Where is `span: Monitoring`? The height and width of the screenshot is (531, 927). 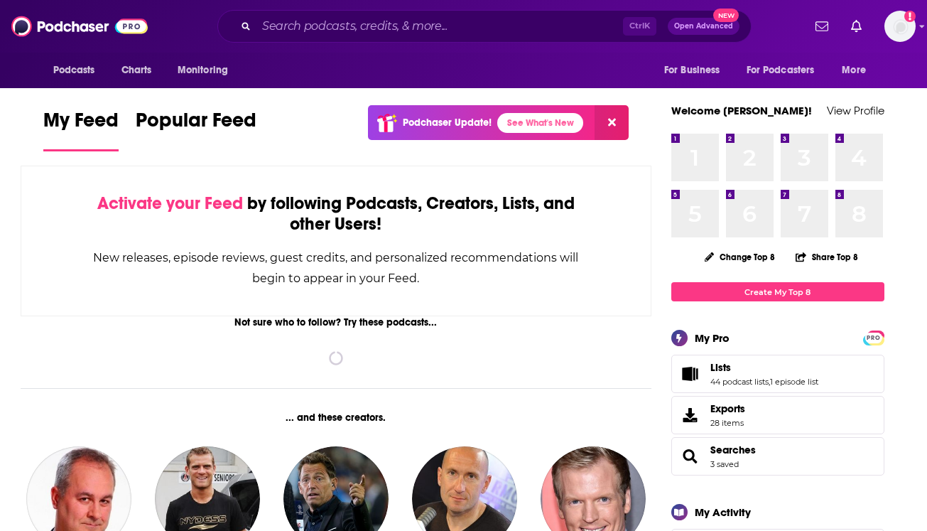
span: Monitoring is located at coordinates (202, 70).